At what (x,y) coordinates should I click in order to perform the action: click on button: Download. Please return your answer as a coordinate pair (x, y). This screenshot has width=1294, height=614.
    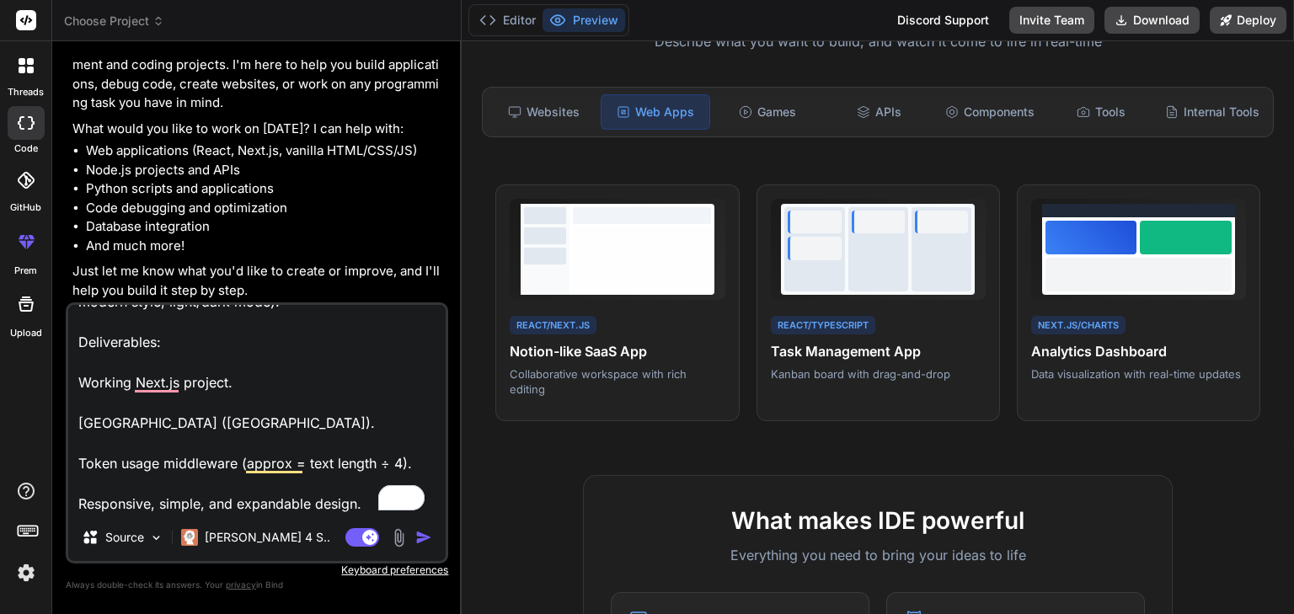
    Looking at the image, I should click on (1152, 20).